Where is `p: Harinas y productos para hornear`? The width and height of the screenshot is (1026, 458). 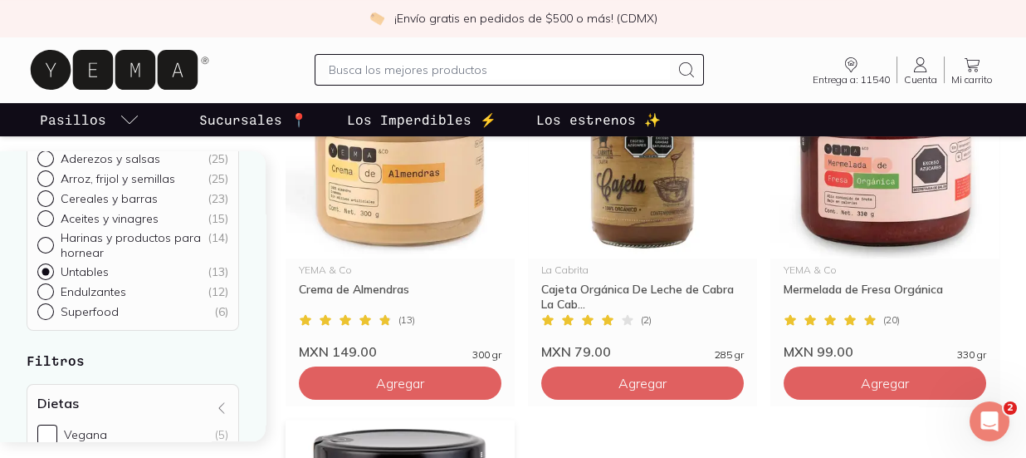 p: Harinas y productos para hornear is located at coordinates (134, 245).